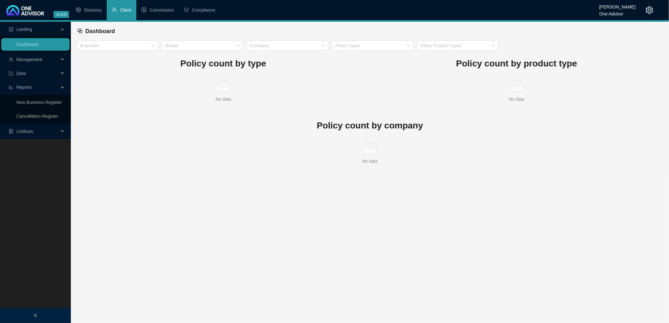 The image size is (669, 323). Describe the element at coordinates (93, 10) in the screenshot. I see `span: Directory` at that location.